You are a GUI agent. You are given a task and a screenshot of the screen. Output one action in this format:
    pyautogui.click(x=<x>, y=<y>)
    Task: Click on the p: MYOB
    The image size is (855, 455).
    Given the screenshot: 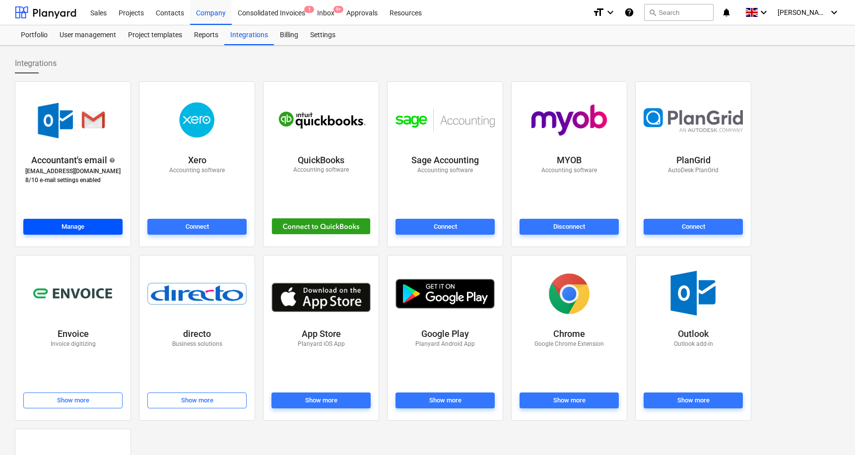 What is the action you would take?
    pyautogui.click(x=569, y=160)
    